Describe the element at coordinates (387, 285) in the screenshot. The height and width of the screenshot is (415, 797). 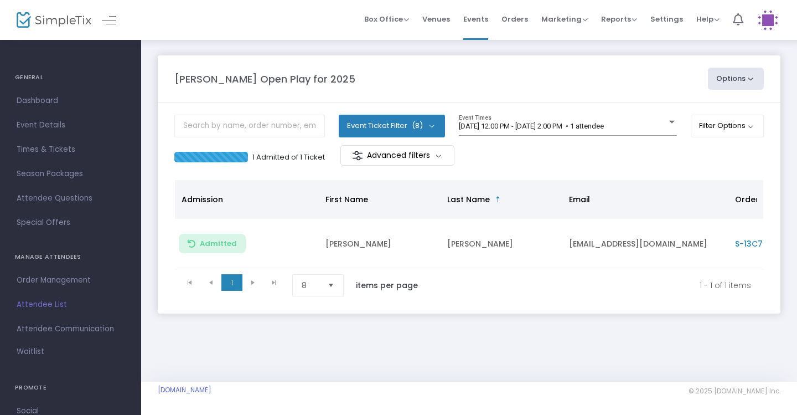
I see `label: items per page` at that location.